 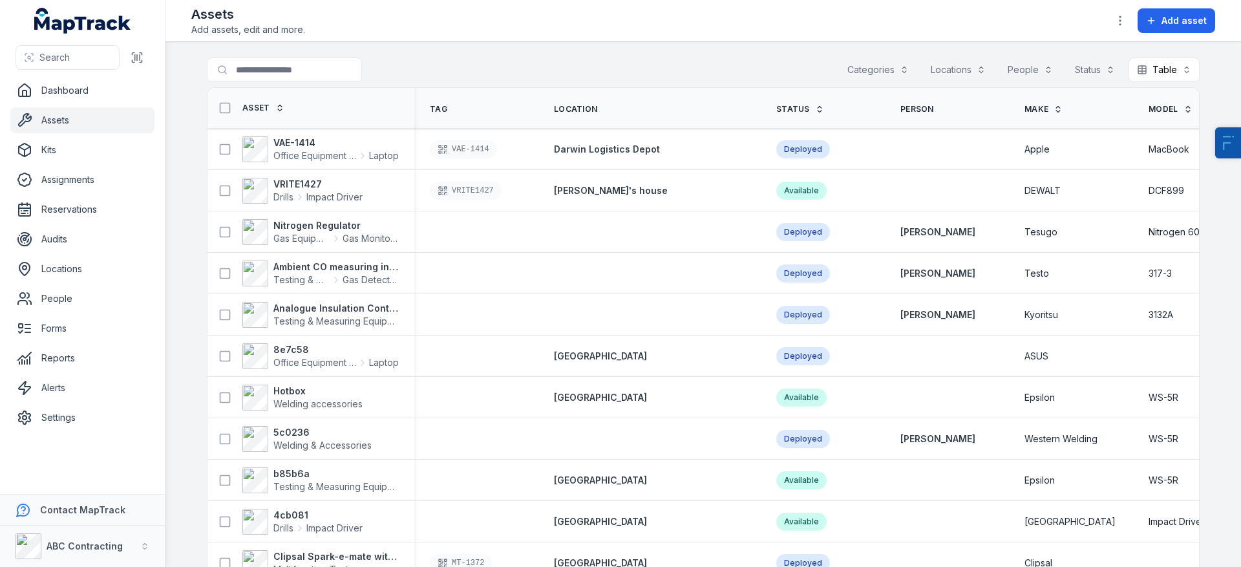 I want to click on h2: Assets, so click(x=248, y=14).